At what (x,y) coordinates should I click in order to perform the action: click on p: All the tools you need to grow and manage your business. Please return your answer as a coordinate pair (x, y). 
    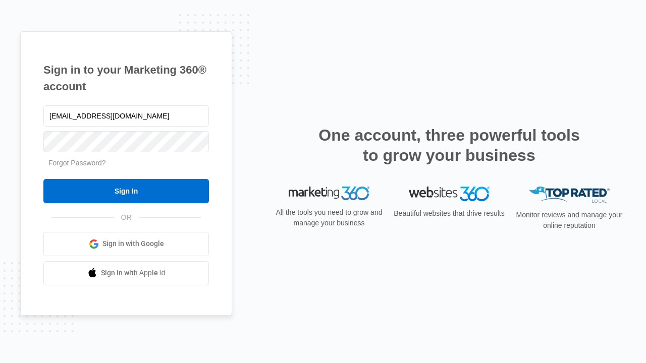
    Looking at the image, I should click on (329, 218).